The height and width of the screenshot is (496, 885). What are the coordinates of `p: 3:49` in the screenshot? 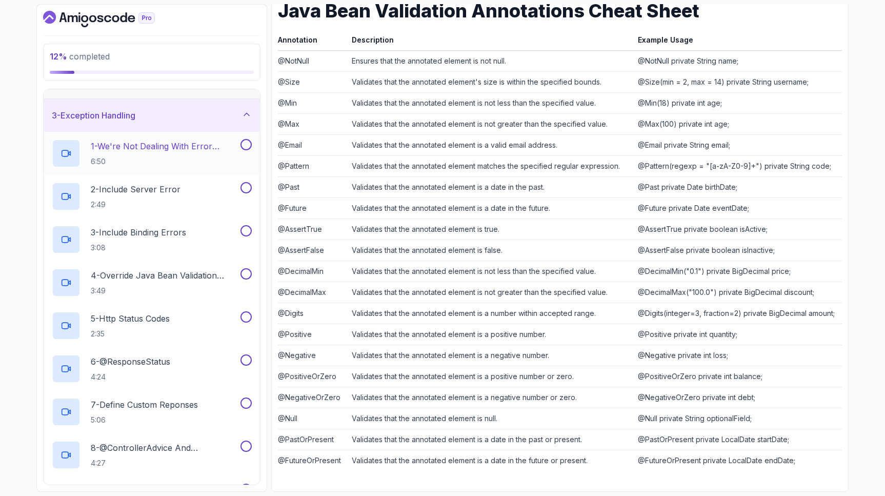 It's located at (165, 291).